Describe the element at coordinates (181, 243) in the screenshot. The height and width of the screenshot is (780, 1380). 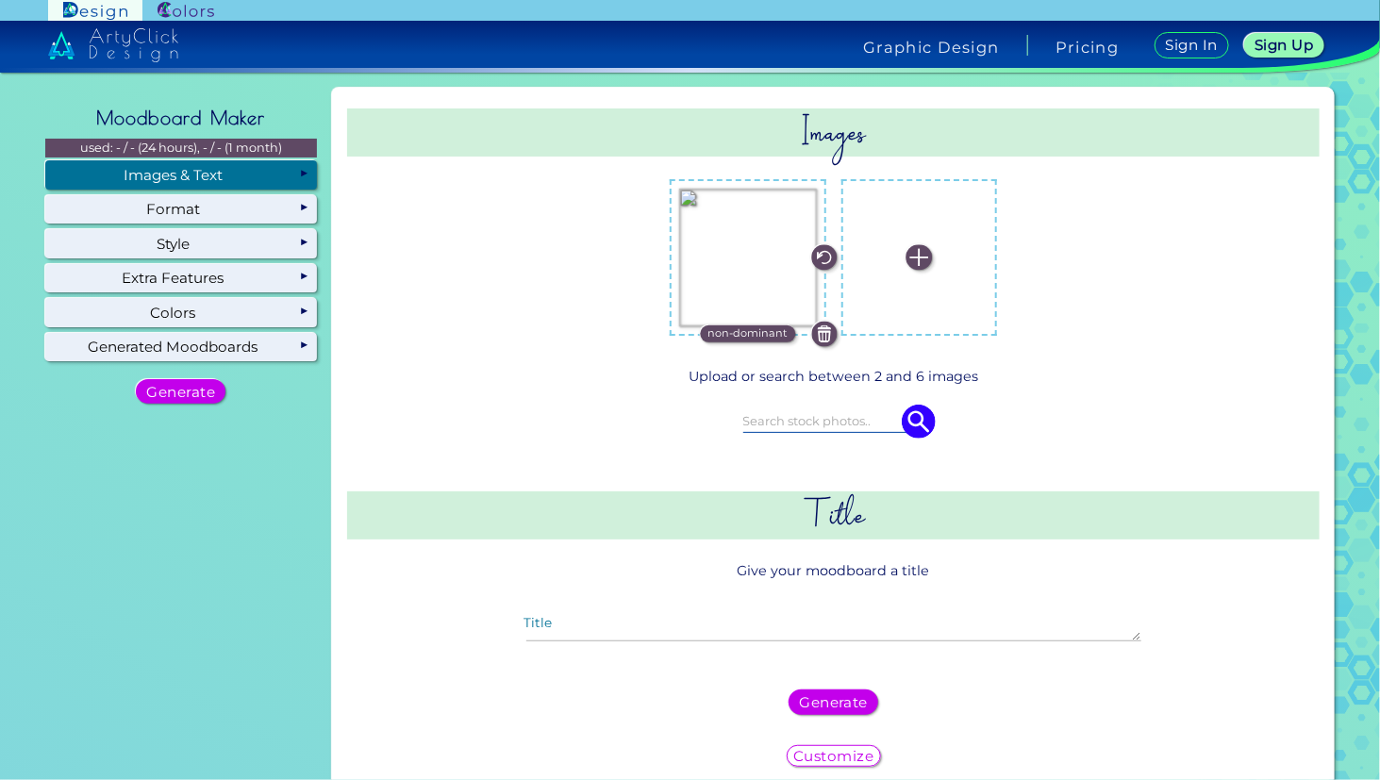
I see `div: Style` at that location.